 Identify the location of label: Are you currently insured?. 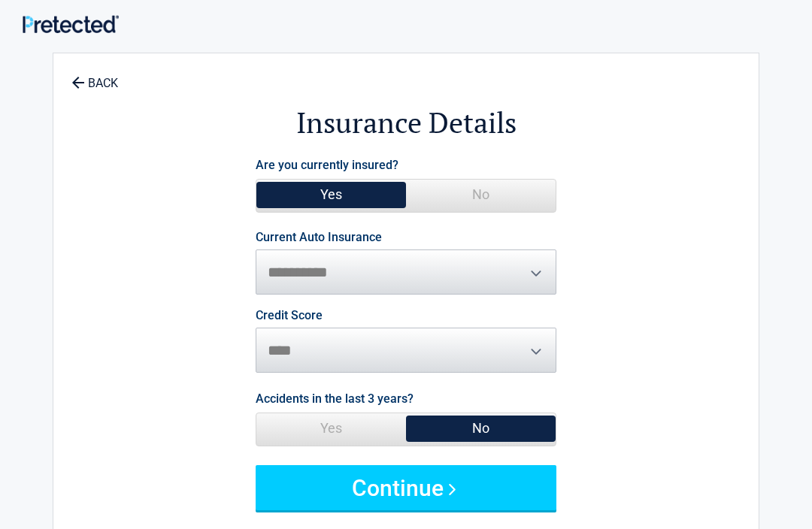
(327, 165).